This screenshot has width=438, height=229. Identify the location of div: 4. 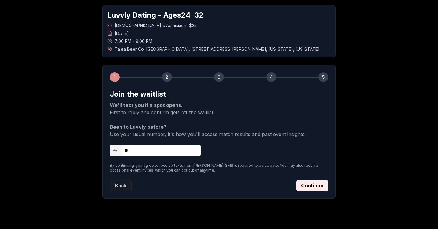
(271, 77).